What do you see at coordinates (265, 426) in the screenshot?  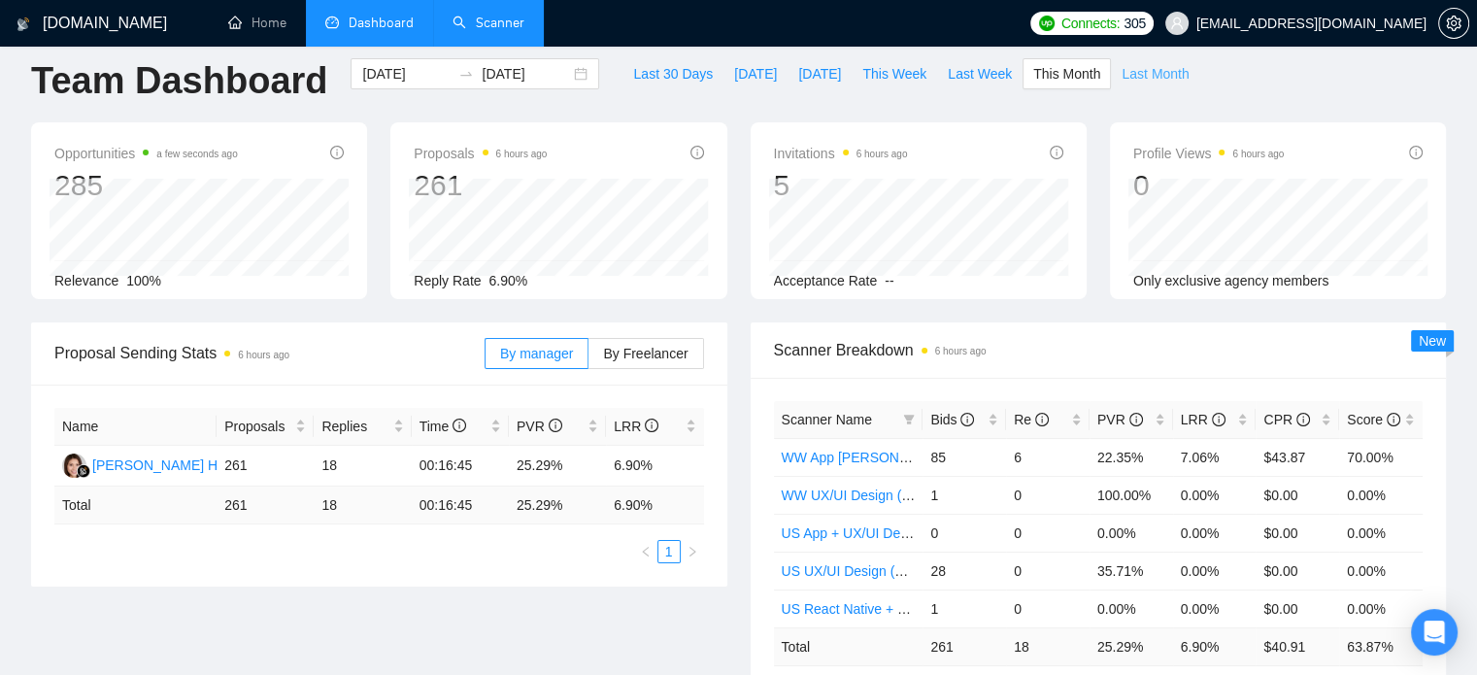 I see `th: Proposals` at bounding box center [265, 426].